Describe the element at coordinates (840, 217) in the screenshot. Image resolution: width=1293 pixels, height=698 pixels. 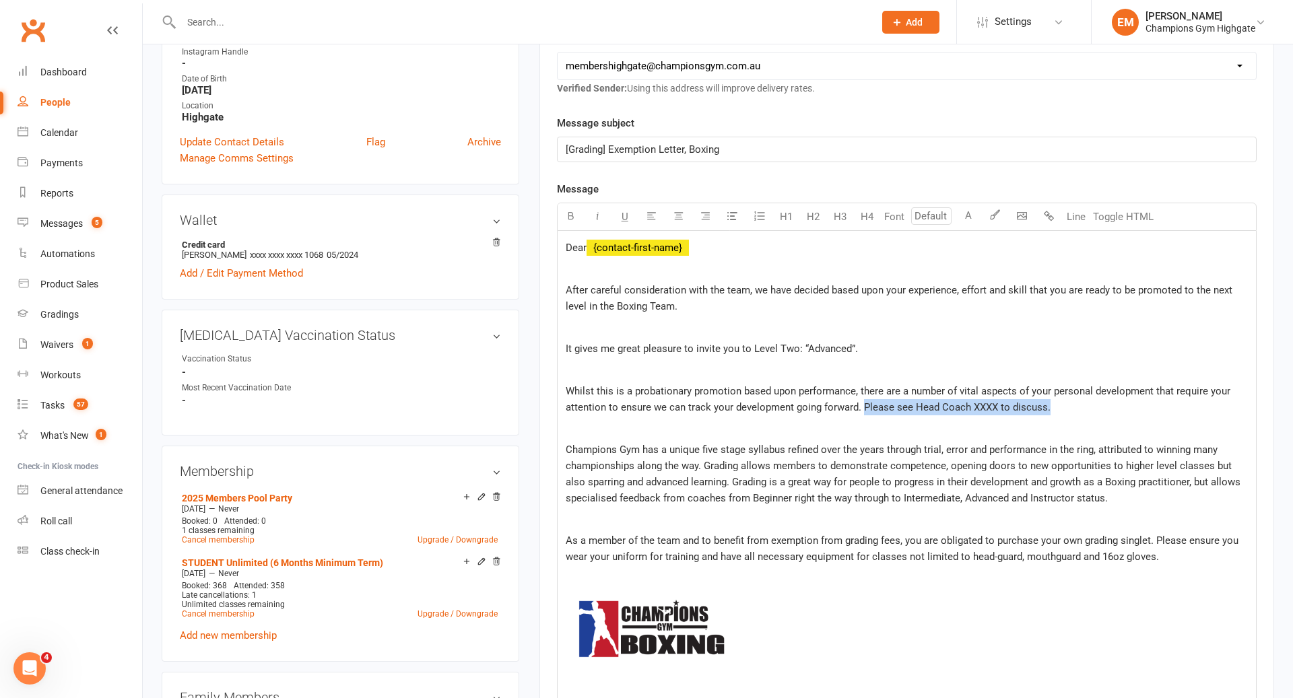
I see `button: H3` at that location.